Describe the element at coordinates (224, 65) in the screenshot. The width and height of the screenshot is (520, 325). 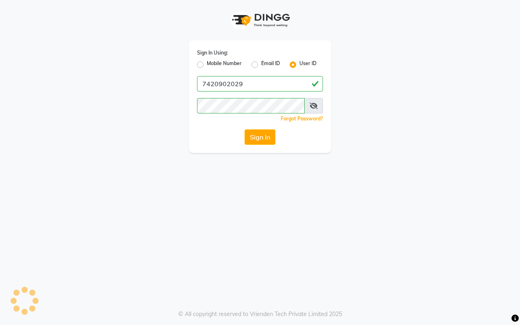
I see `label: Mobile Number` at that location.